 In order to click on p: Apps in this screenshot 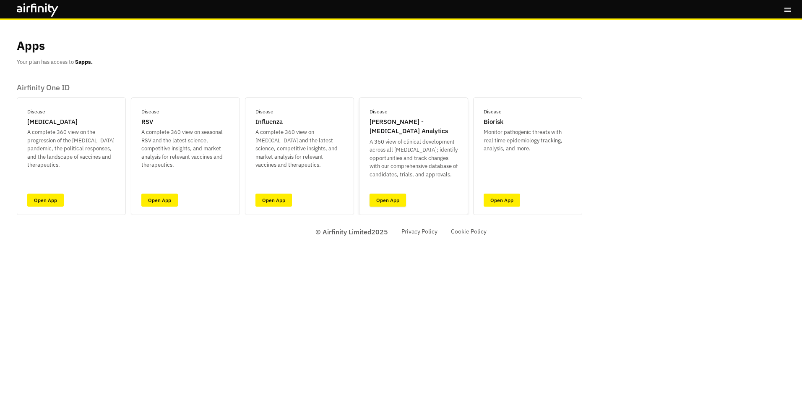, I will do `click(31, 46)`.